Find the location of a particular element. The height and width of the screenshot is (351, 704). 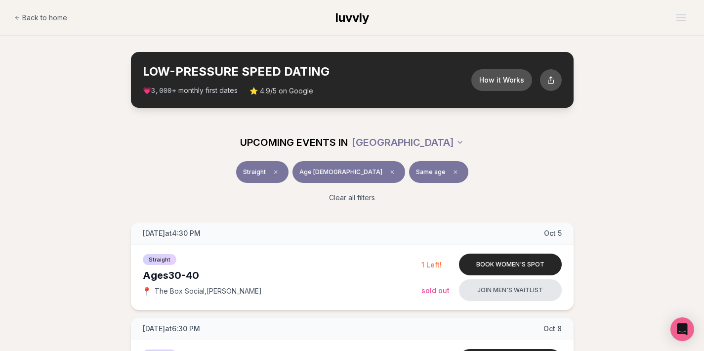

div: Ages 30-40 is located at coordinates (282, 275).